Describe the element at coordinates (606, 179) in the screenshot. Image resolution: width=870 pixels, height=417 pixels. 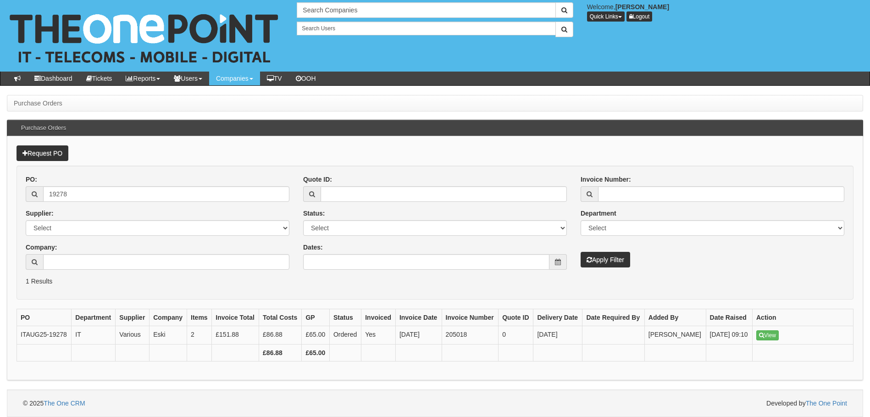
I see `label: Invoice Number:` at that location.